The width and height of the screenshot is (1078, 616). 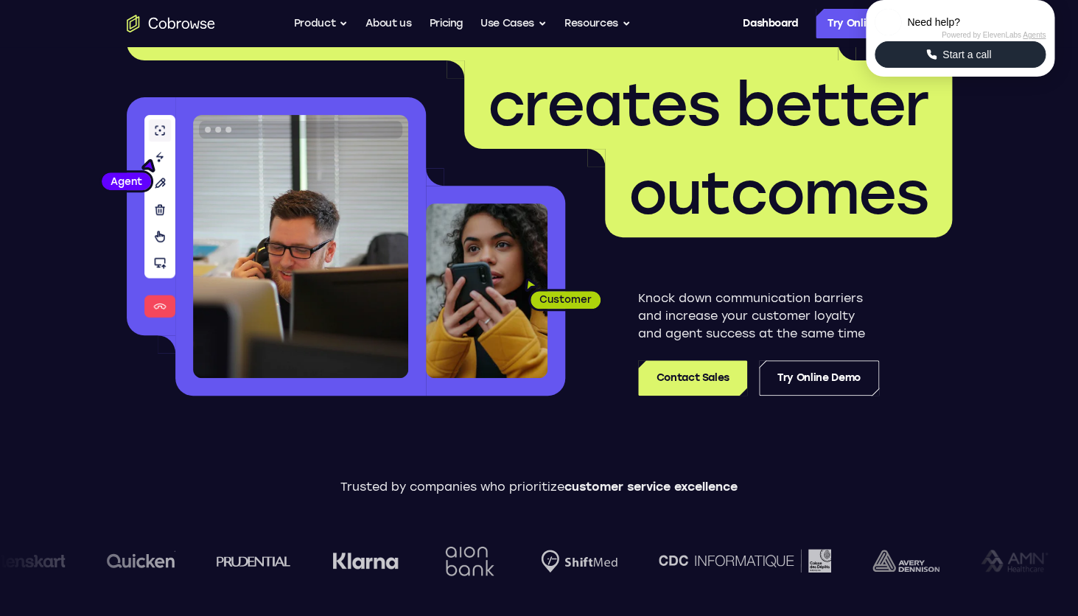 What do you see at coordinates (388, 24) in the screenshot?
I see `a: About us` at bounding box center [388, 24].